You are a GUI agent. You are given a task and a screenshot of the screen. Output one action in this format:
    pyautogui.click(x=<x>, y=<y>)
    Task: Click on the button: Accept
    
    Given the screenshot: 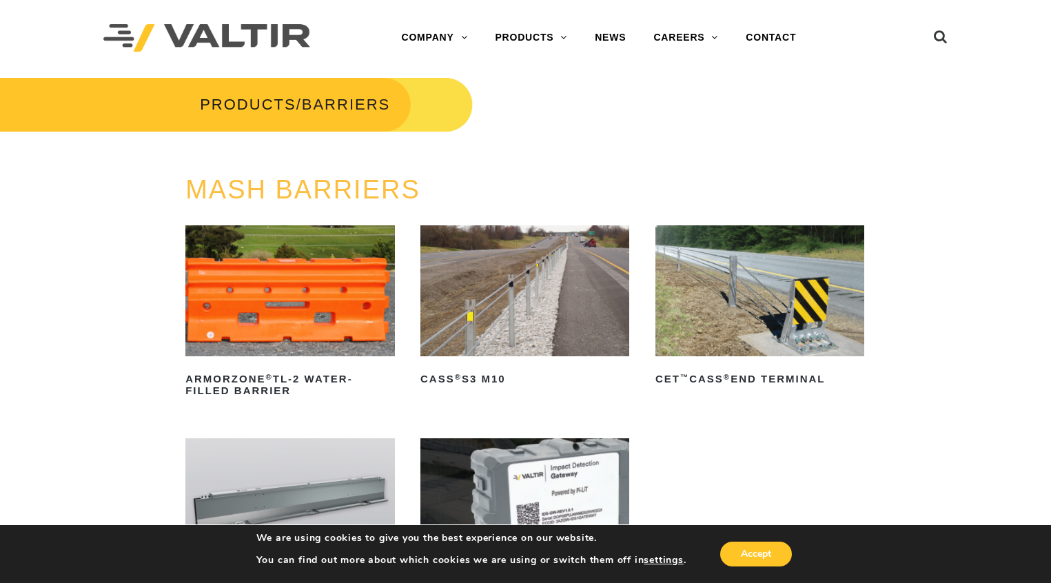 What is the action you would take?
    pyautogui.click(x=756, y=554)
    